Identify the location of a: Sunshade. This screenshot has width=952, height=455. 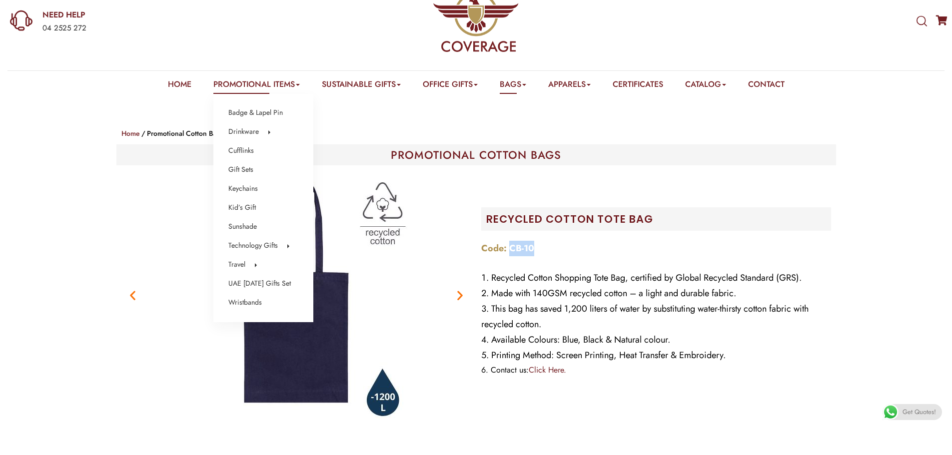
(242, 227).